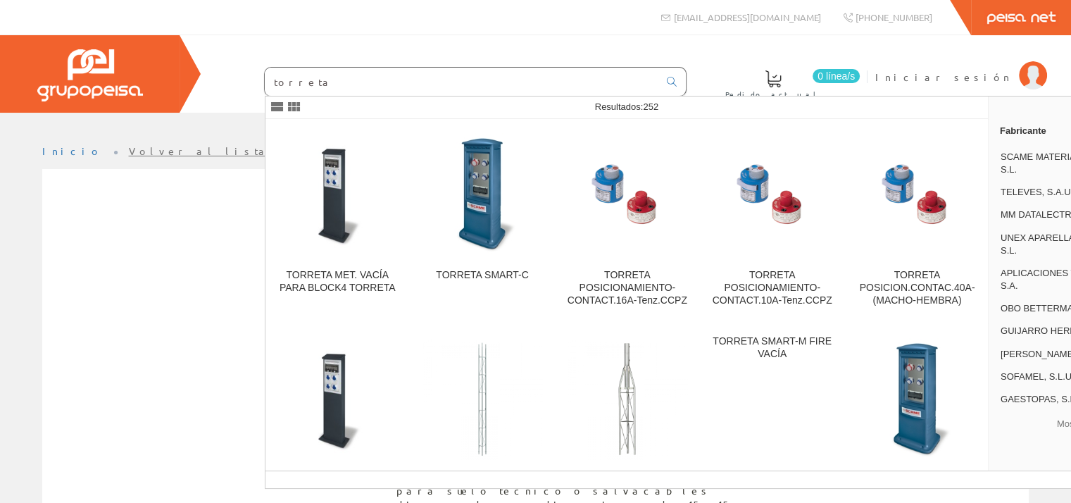 The height and width of the screenshot is (503, 1071). I want to click on a: TORRETA POSICIONAMIENTO-CONTACT.10A-Tenz.CCPZ TORRETA POSICIONAMIENTO-CONTACT.10A-Tenz.CCPZ, so click(772, 221).